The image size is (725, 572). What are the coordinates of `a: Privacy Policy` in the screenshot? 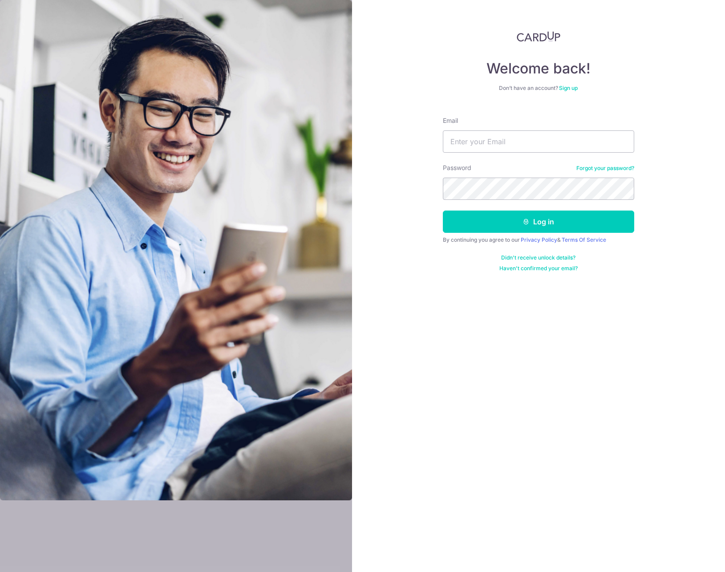 It's located at (539, 239).